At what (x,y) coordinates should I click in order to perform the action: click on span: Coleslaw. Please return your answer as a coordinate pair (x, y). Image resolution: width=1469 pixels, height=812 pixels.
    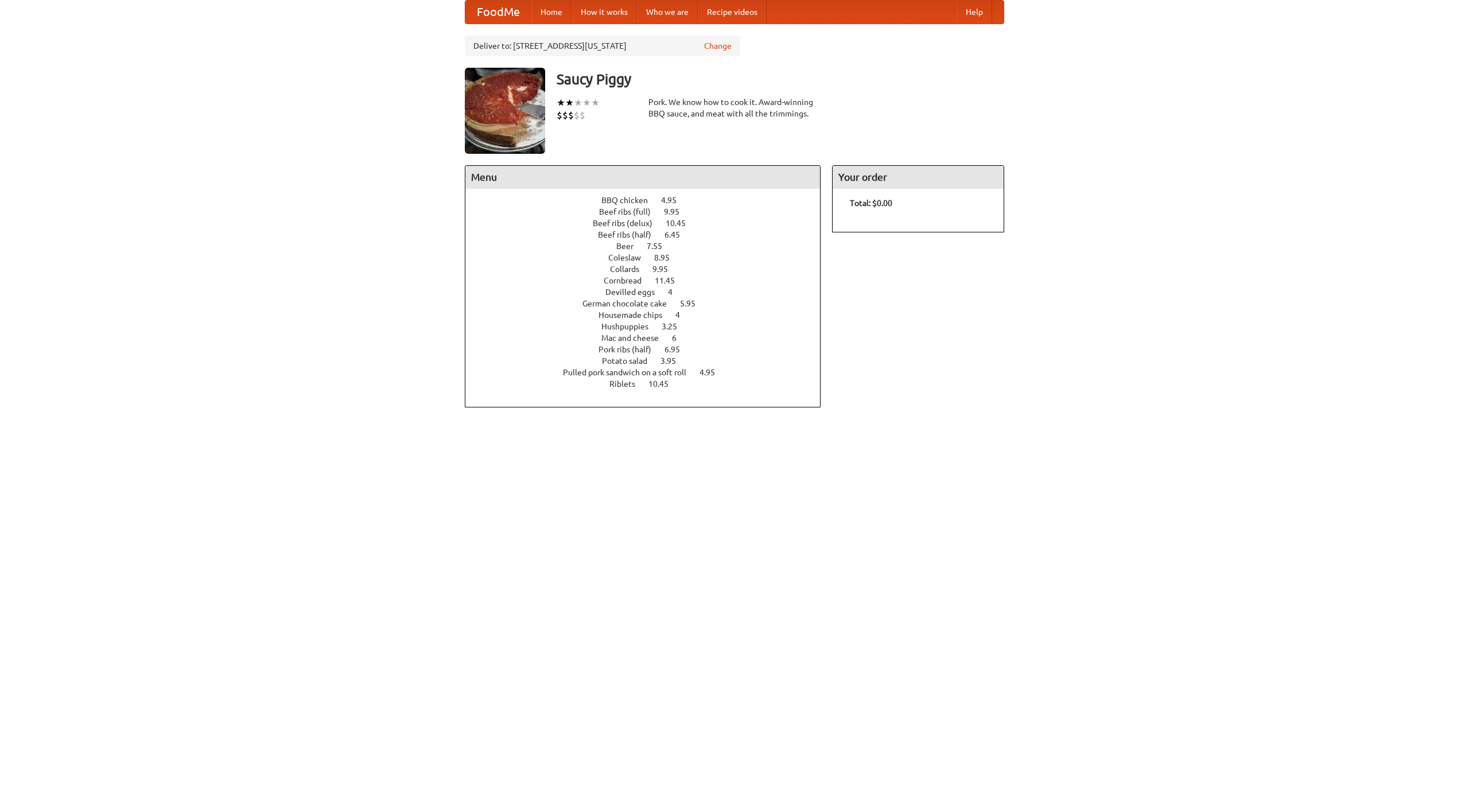
    Looking at the image, I should click on (630, 258).